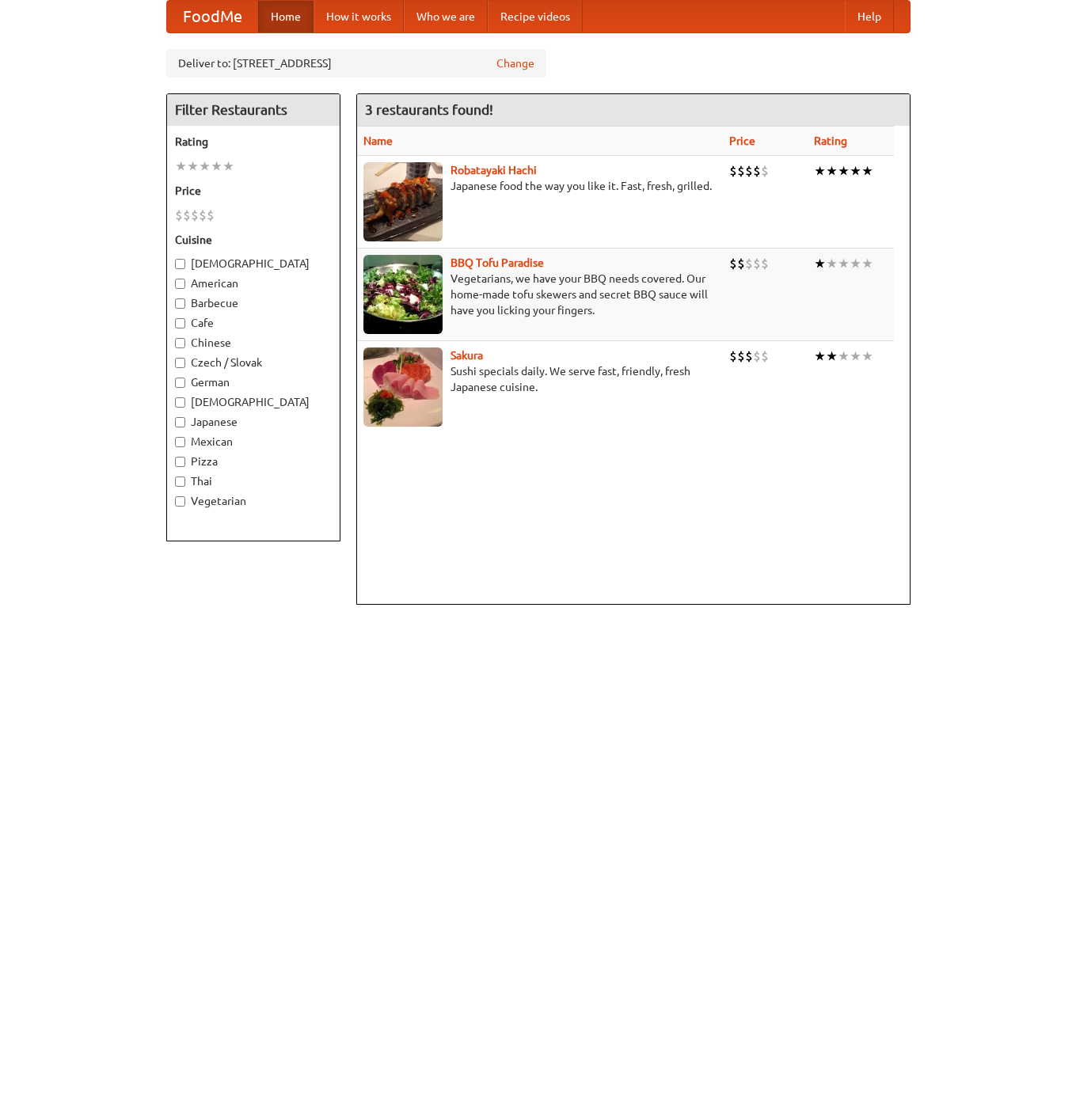 The height and width of the screenshot is (1120, 1076). What do you see at coordinates (180, 422) in the screenshot?
I see `input: Japanese` at bounding box center [180, 422].